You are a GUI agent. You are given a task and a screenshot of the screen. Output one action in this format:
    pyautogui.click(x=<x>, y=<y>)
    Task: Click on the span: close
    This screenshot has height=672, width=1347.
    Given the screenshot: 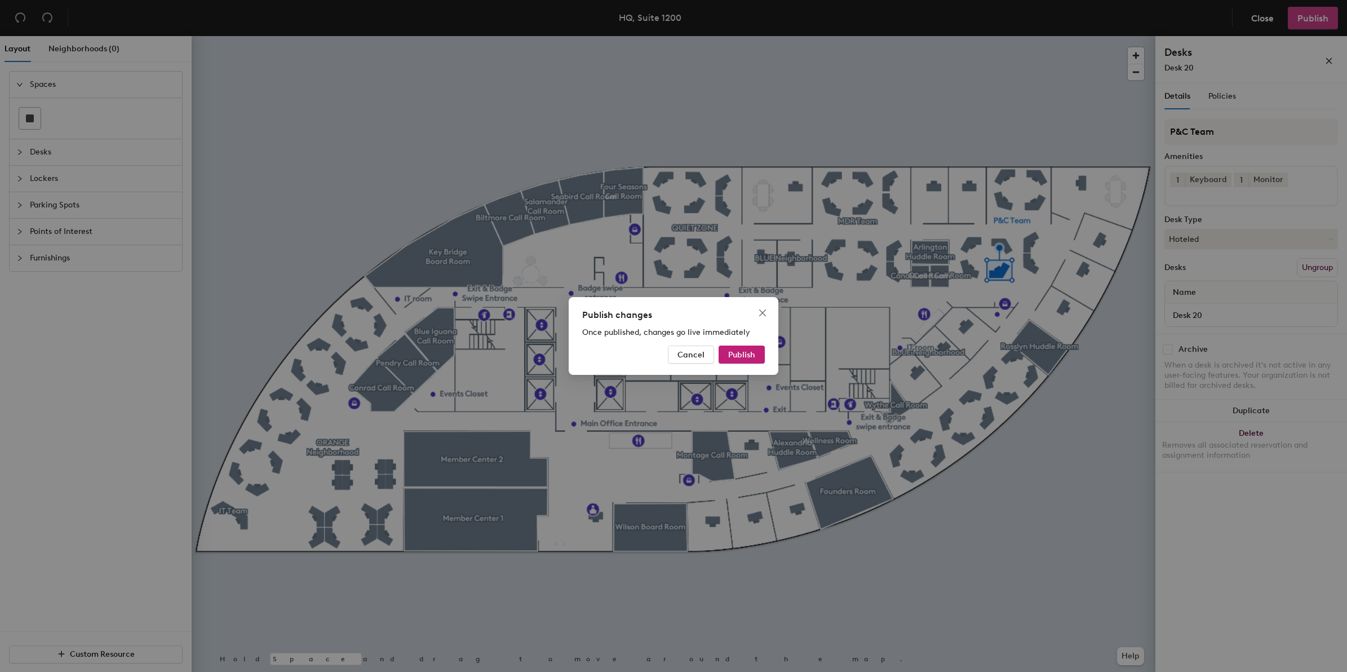 What is the action you would take?
    pyautogui.click(x=762, y=313)
    